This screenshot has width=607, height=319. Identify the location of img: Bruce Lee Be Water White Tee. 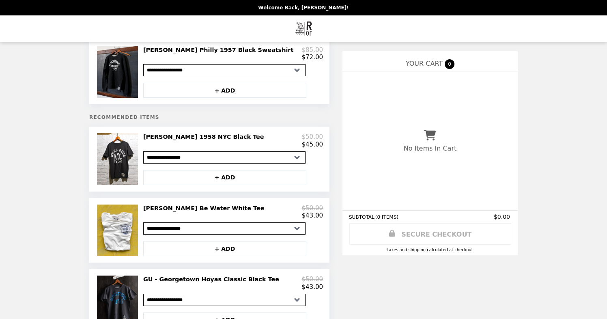
(118, 230).